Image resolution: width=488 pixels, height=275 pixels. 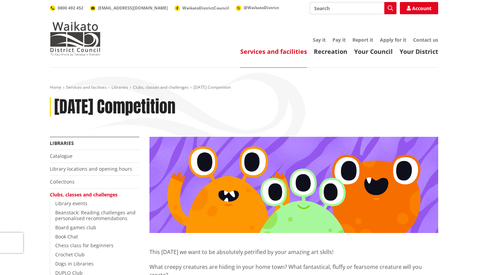 What do you see at coordinates (71, 203) in the screenshot?
I see `a: Library events` at bounding box center [71, 203].